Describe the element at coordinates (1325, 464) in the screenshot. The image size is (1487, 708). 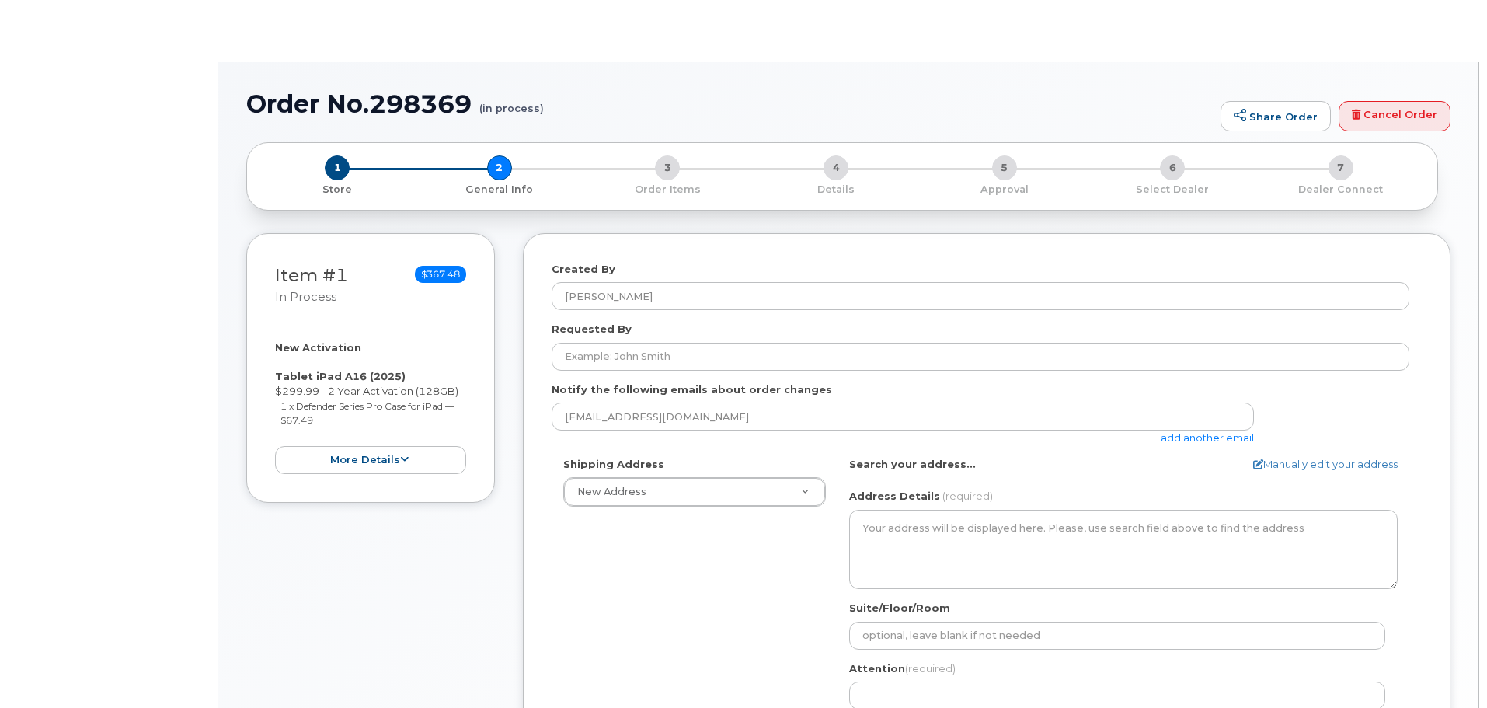
I see `a: Manually edit your address` at that location.